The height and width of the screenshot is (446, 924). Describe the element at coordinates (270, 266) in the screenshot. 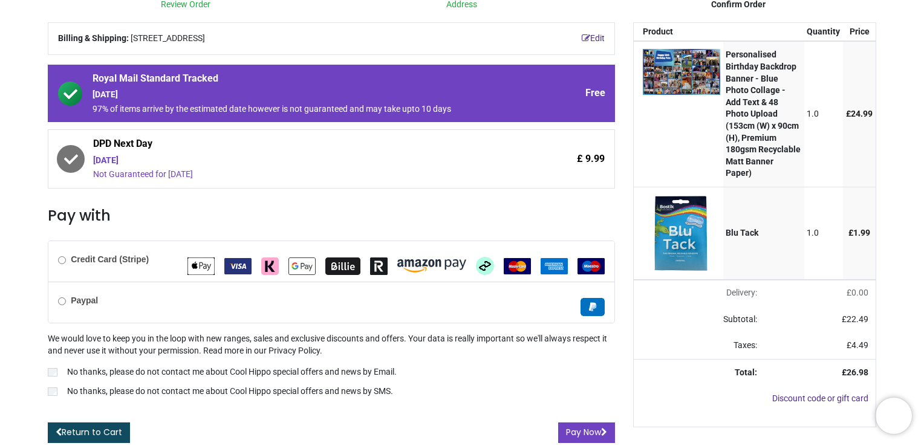

I see `span: Klarna` at that location.